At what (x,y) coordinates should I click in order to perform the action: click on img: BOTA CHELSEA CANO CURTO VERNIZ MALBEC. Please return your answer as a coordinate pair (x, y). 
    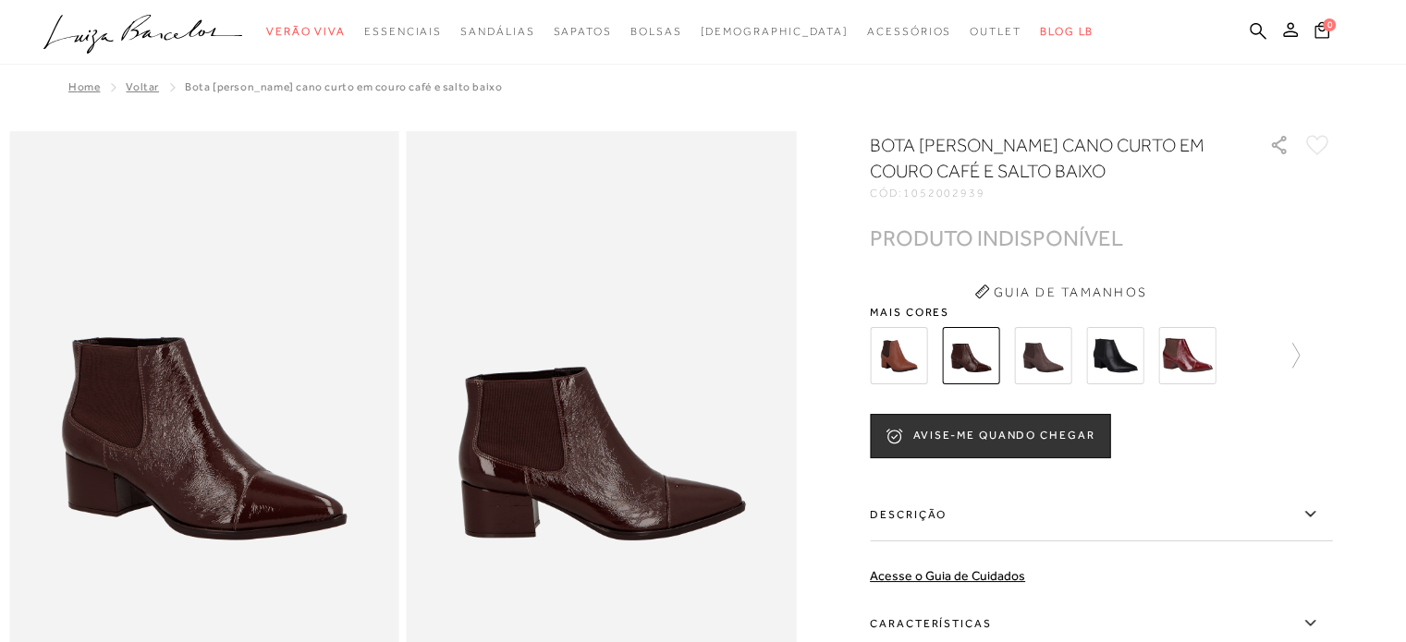
    Looking at the image, I should click on (1187, 356).